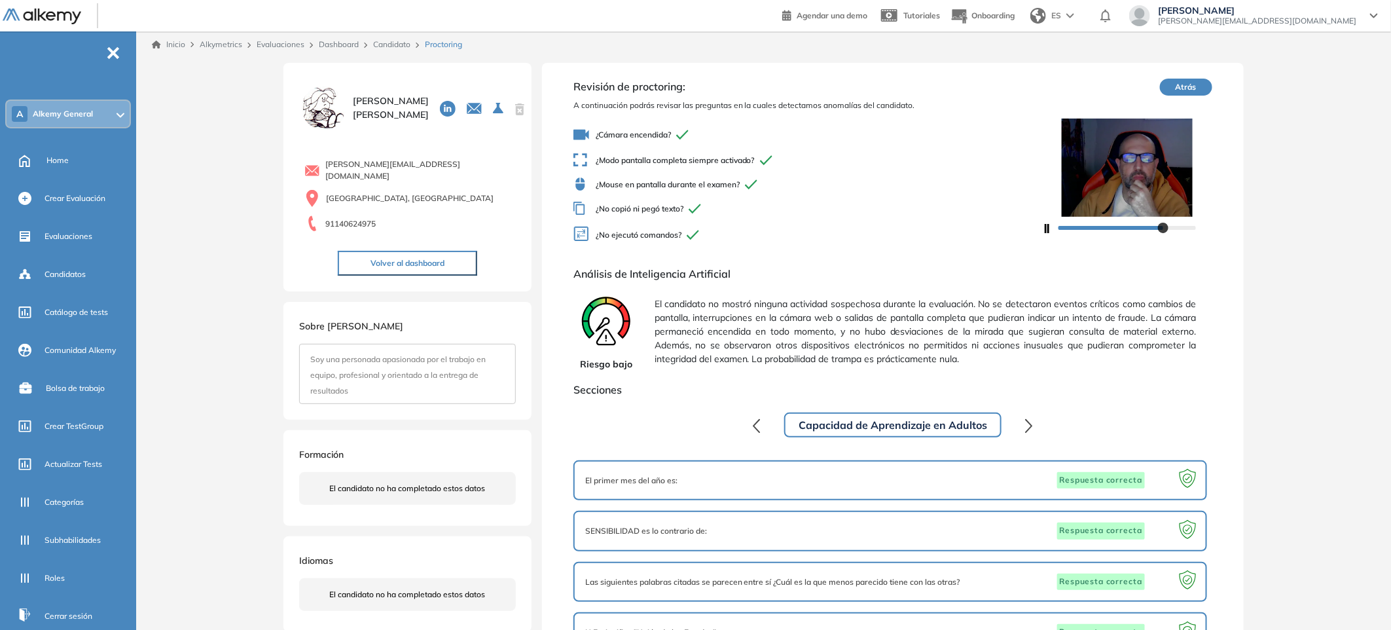 The height and width of the screenshot is (630, 1391). What do you see at coordinates (74, 426) in the screenshot?
I see `span: Crear TestGroup` at bounding box center [74, 426].